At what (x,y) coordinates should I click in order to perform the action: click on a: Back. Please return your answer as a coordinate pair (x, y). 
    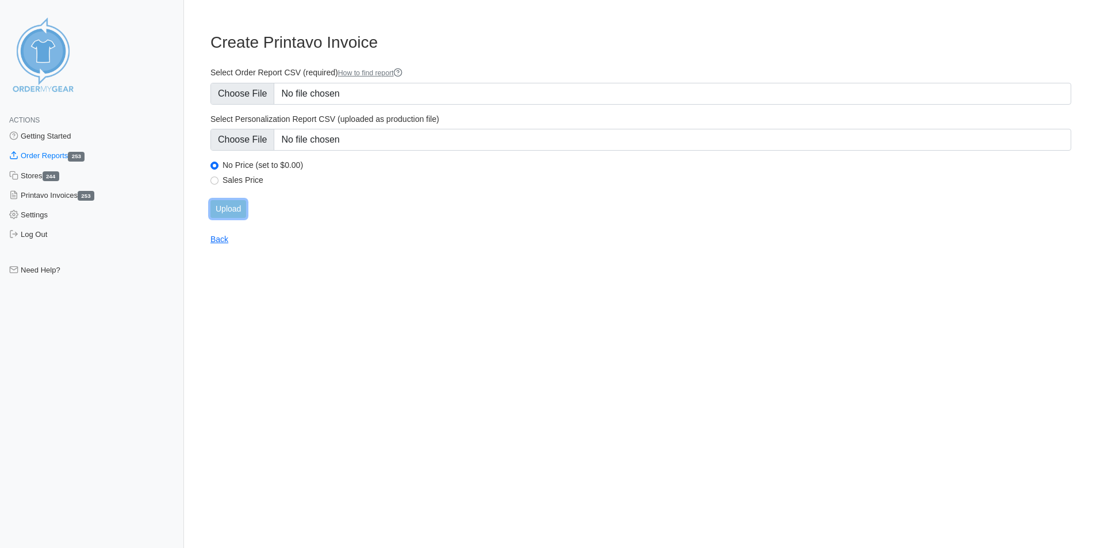
    Looking at the image, I should click on (219, 239).